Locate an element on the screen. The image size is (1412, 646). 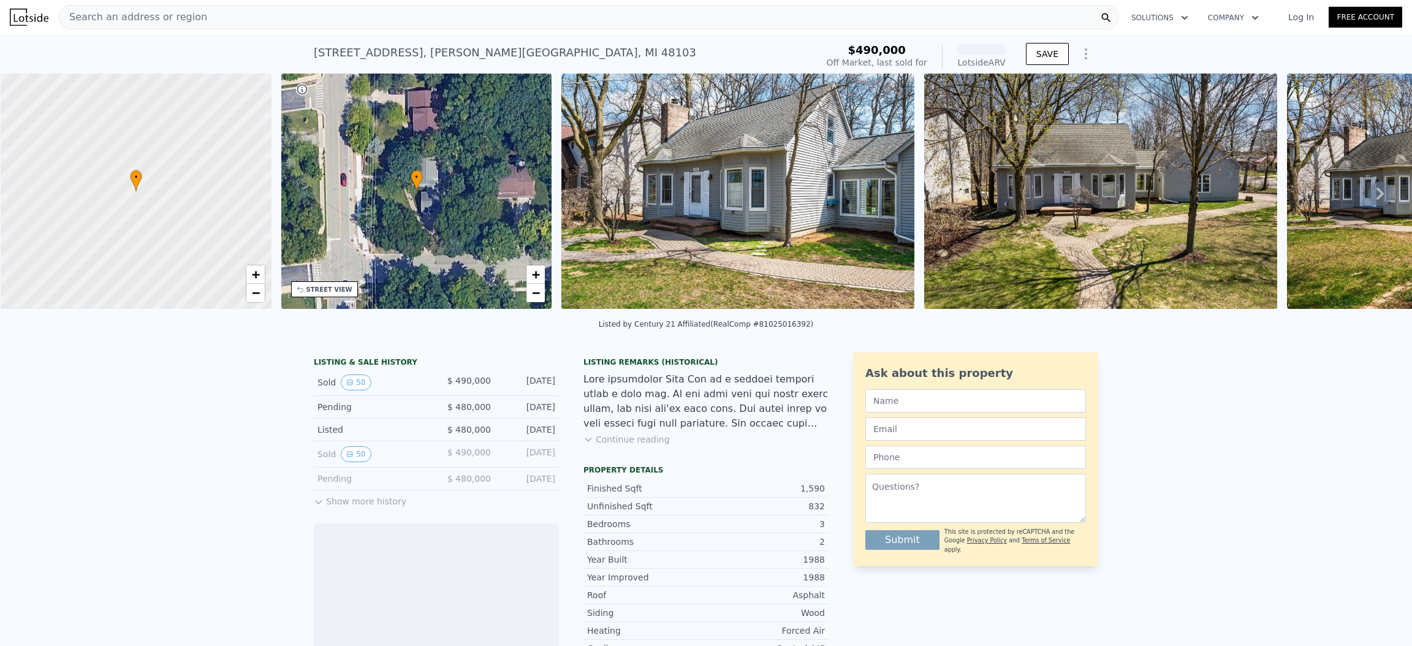
input: Name is located at coordinates (976, 401).